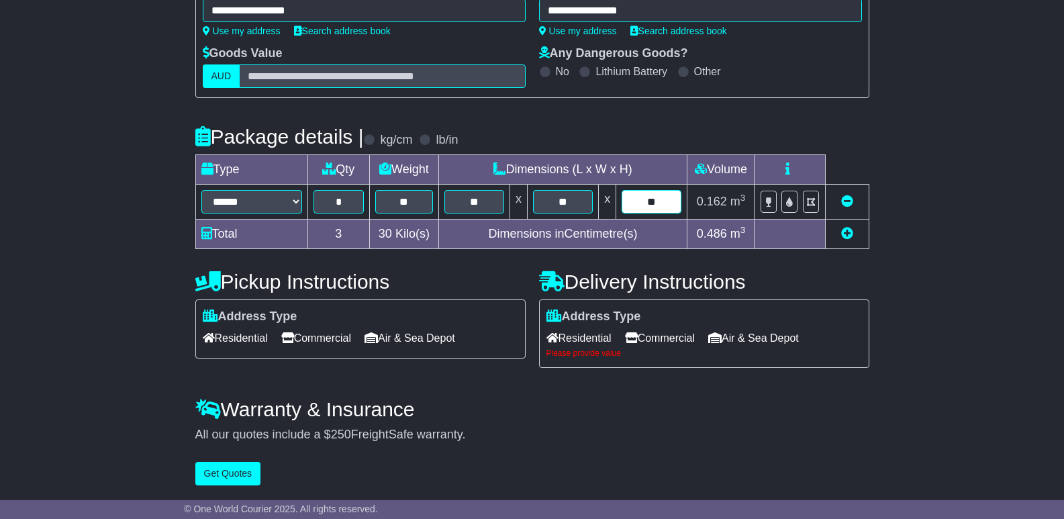 The width and height of the screenshot is (1064, 519). What do you see at coordinates (721, 170) in the screenshot?
I see `td: Volume` at bounding box center [721, 170].